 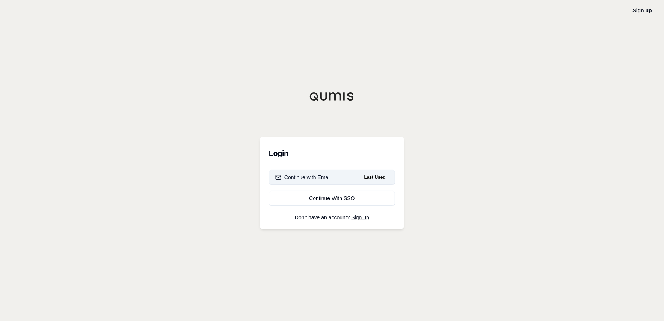 What do you see at coordinates (332, 96) in the screenshot?
I see `img: Qumis` at bounding box center [332, 96].